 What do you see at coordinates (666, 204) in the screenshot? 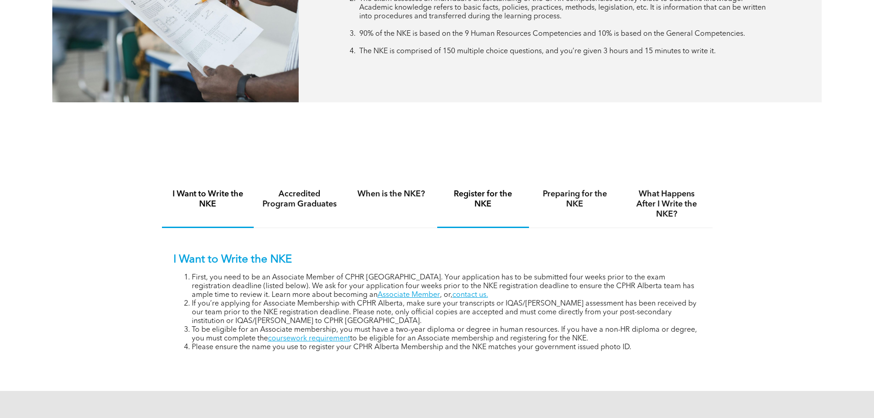
I see `h4: What Happens After I Write the NKE?` at bounding box center [666, 204].